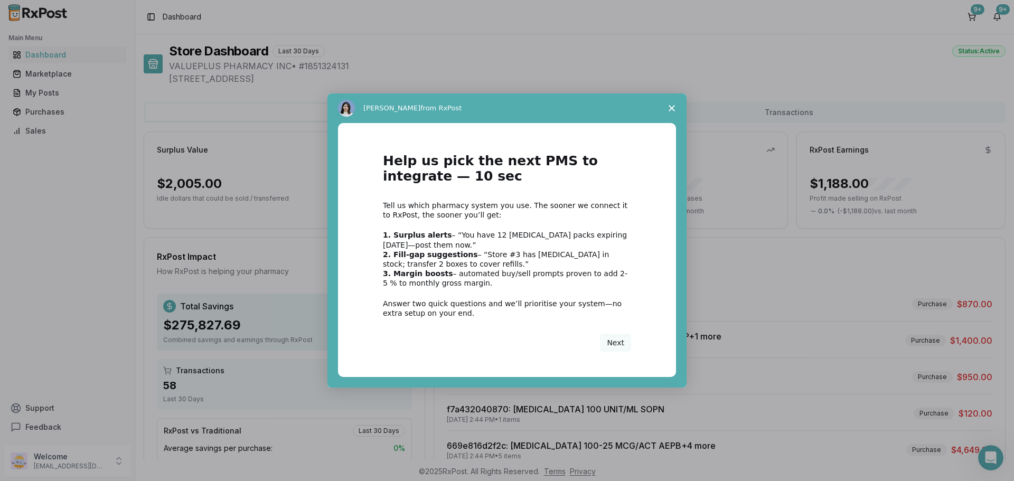  Describe the element at coordinates (672, 108) in the screenshot. I see `span: Close survey` at that location.